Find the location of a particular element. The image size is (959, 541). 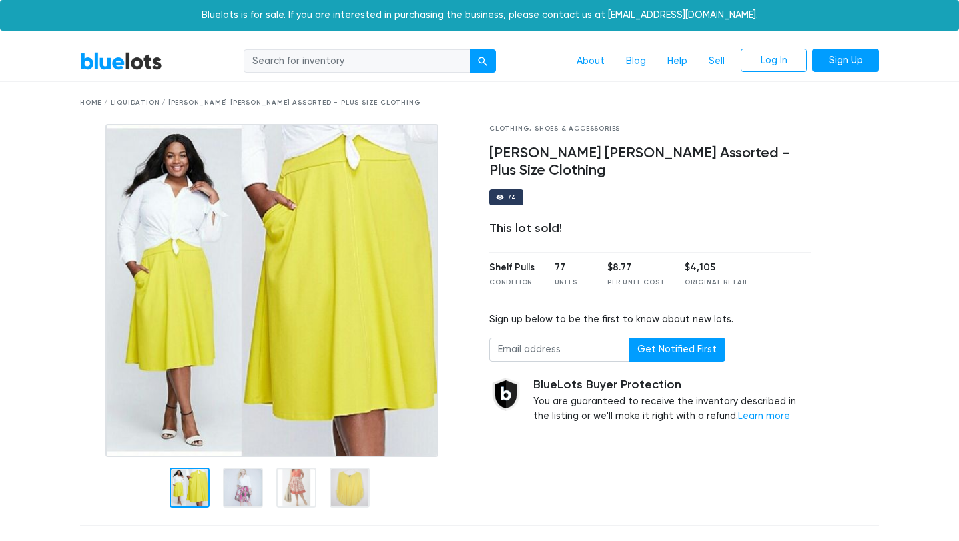

a: Blog is located at coordinates (636, 61).